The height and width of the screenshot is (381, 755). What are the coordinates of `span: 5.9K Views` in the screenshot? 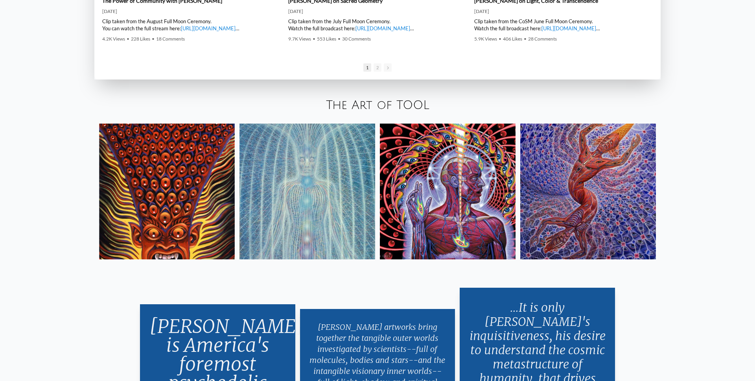 It's located at (486, 39).